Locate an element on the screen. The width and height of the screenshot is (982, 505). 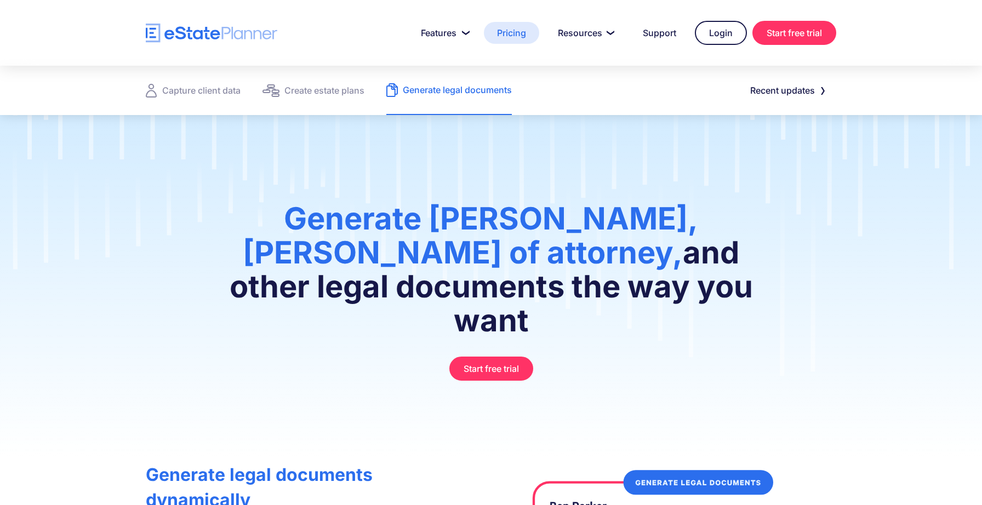
a: Support is located at coordinates (659, 33).